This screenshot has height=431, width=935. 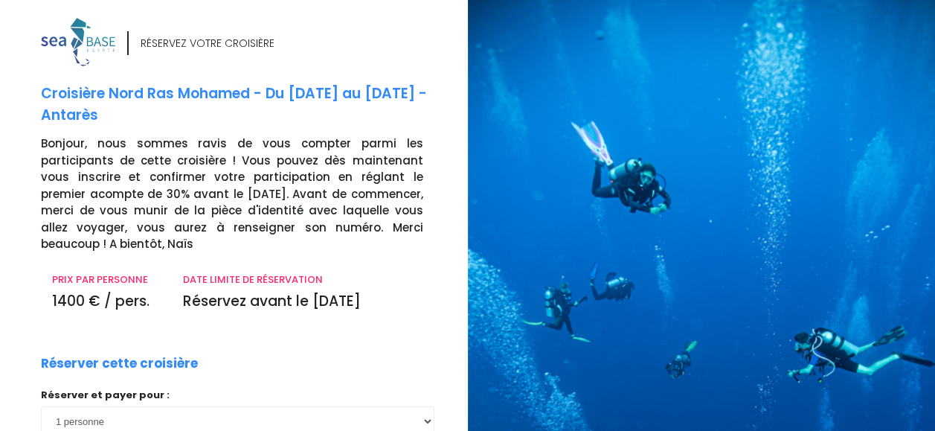 I want to click on div: RÉSERVEZ VOTRE CROISIÈRE, so click(x=208, y=43).